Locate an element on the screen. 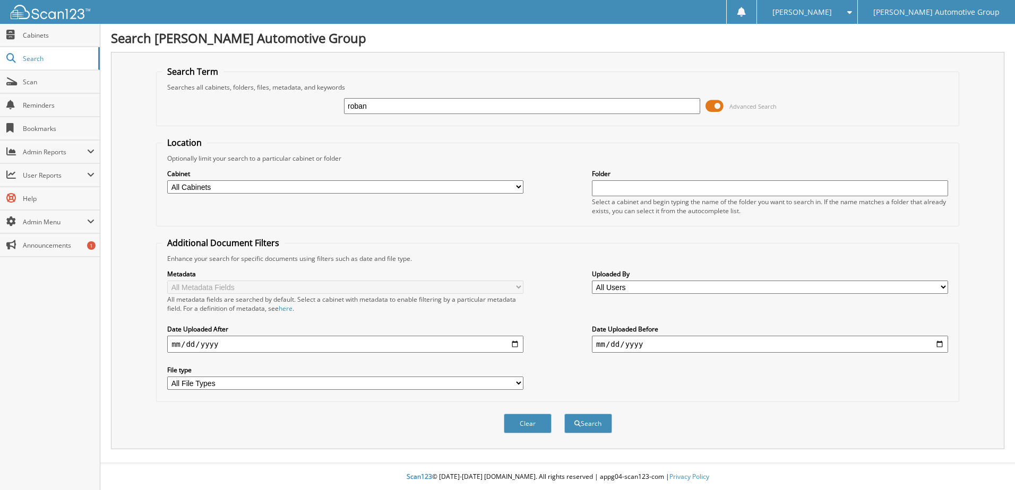 The width and height of the screenshot is (1015, 490). button: Search is located at coordinates (588, 424).